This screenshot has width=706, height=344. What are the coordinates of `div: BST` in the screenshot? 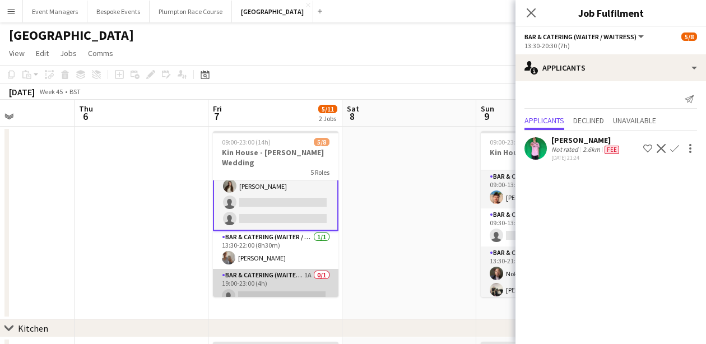 It's located at (75, 91).